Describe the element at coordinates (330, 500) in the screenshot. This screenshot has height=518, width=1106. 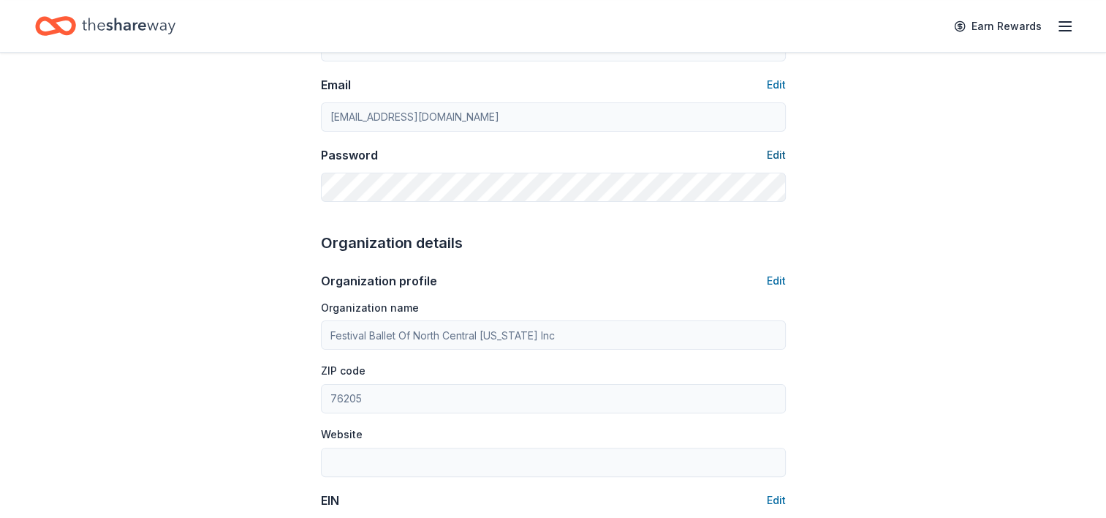
I see `div: EIN` at that location.